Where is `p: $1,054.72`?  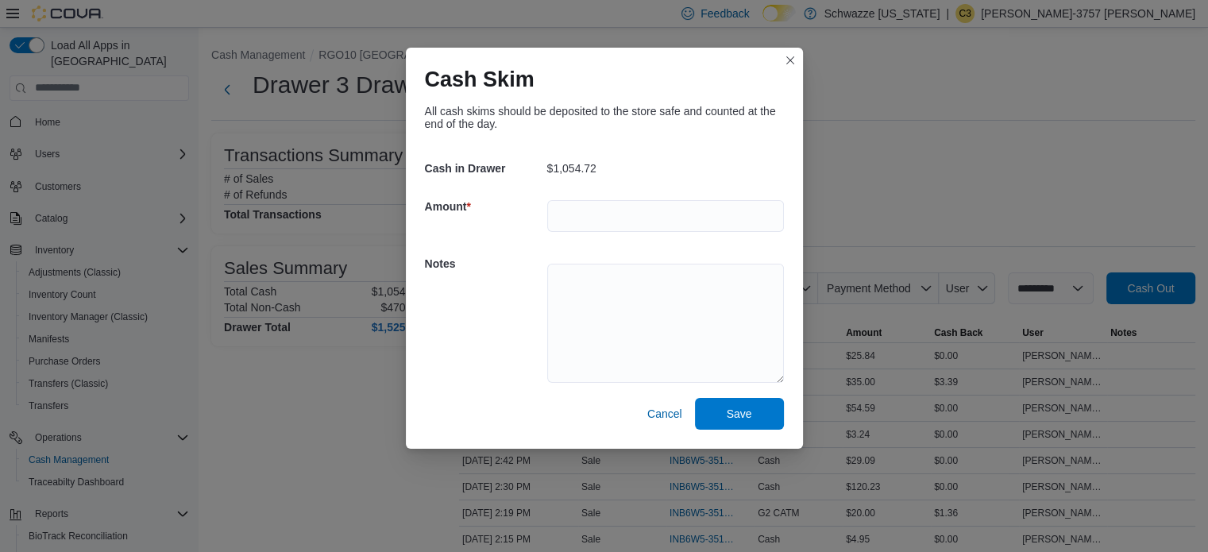 p: $1,054.72 is located at coordinates (572, 168).